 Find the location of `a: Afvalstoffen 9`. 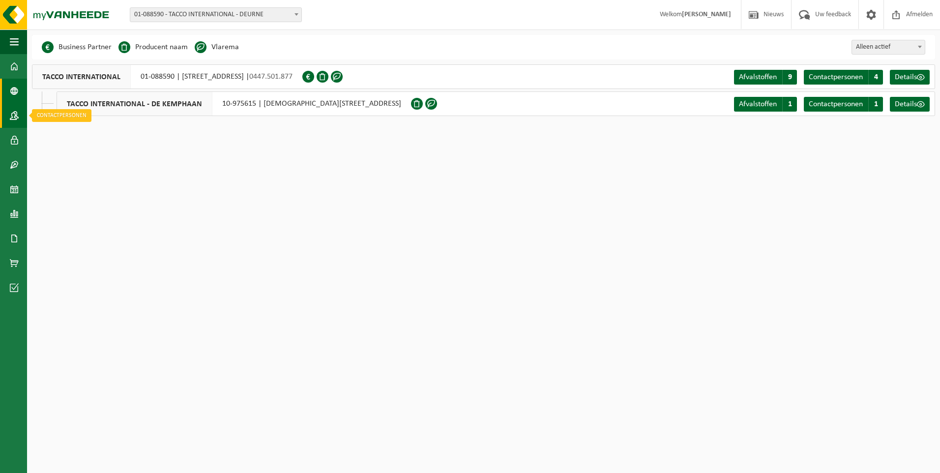

a: Afvalstoffen 9 is located at coordinates (765, 77).